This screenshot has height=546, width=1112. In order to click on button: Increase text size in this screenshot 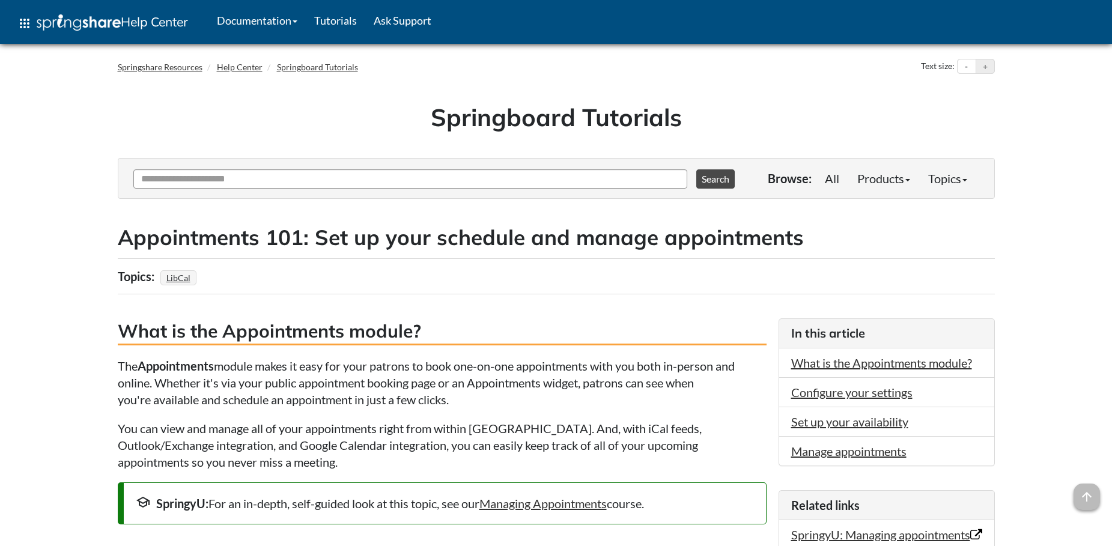, I will do `click(985, 67)`.